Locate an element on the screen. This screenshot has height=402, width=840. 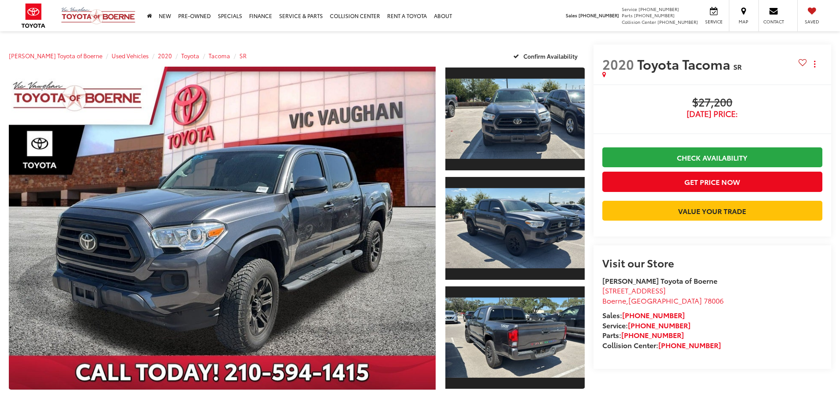
a: Tacoma is located at coordinates (219, 56).